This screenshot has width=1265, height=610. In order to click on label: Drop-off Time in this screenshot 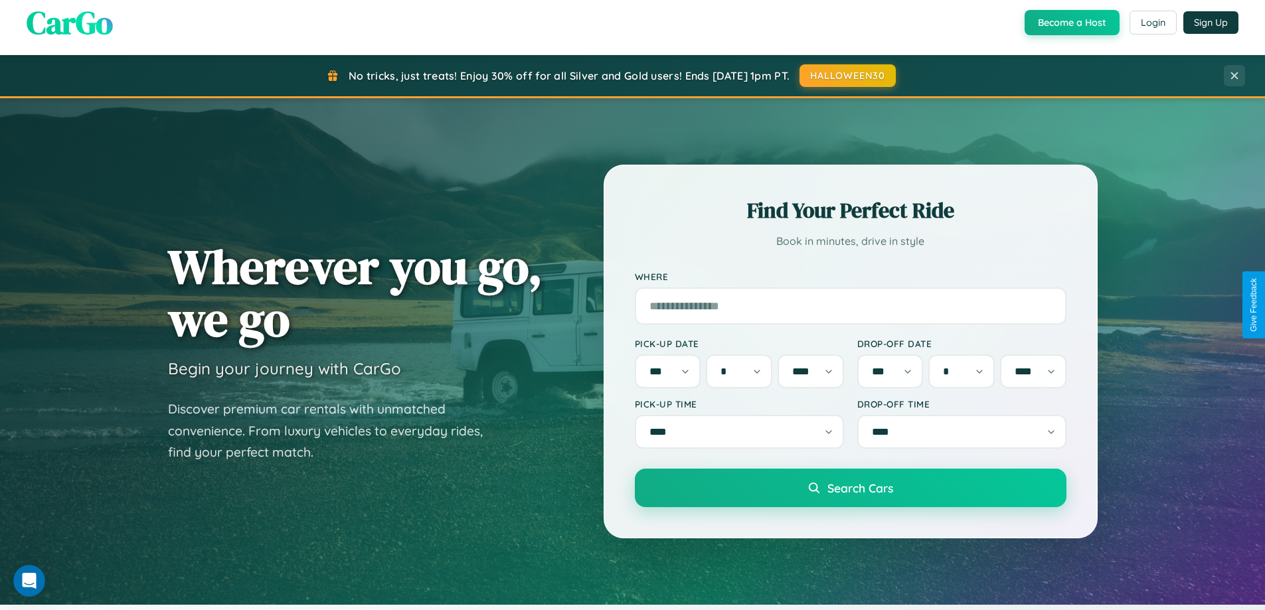, I will do `click(961, 404)`.